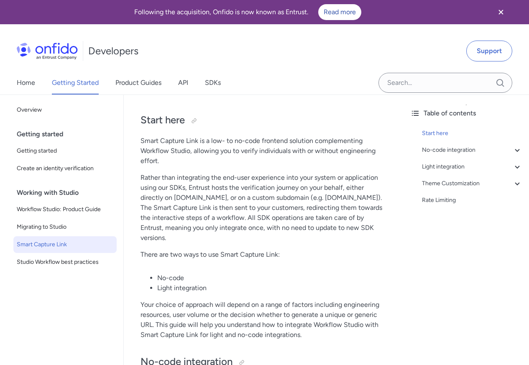  Describe the element at coordinates (68, 134) in the screenshot. I see `div: Getting started` at that location.